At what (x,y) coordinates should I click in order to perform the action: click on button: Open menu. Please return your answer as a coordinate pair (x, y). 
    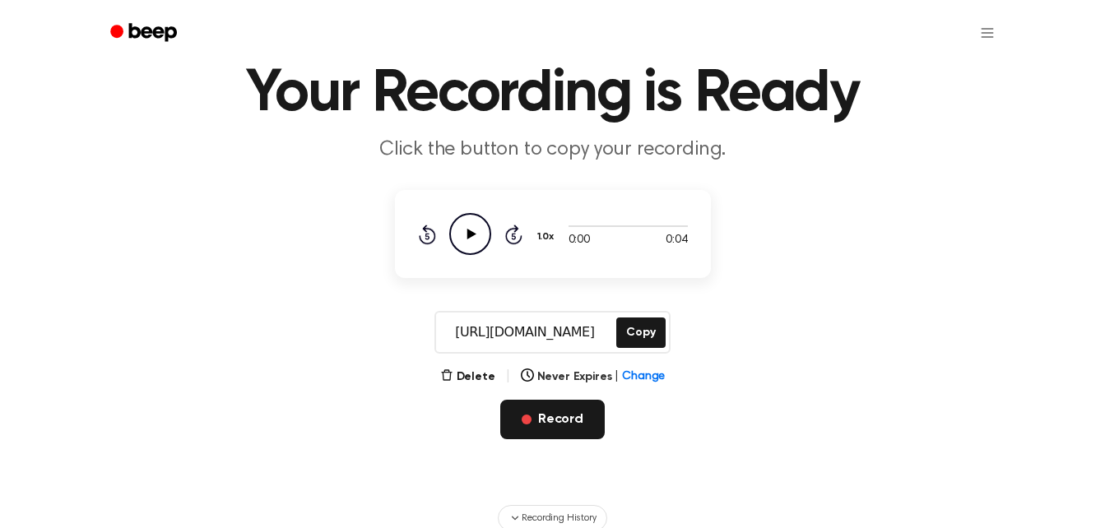
    Looking at the image, I should click on (987, 33).